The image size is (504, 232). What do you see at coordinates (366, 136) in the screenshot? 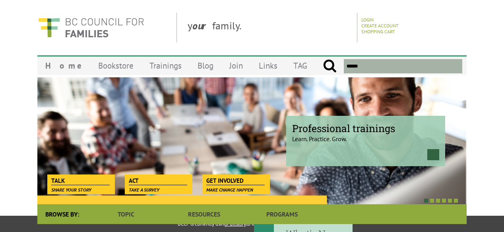
I see `p: Learn. Practice. Grow.` at bounding box center [366, 136].